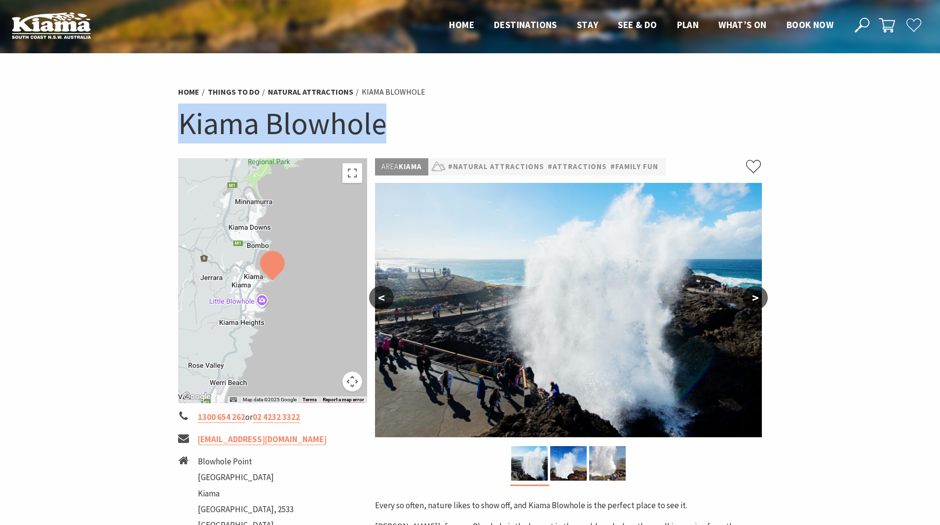 Image resolution: width=940 pixels, height=525 pixels. I want to click on li: Kiama Blowhole, so click(393, 92).